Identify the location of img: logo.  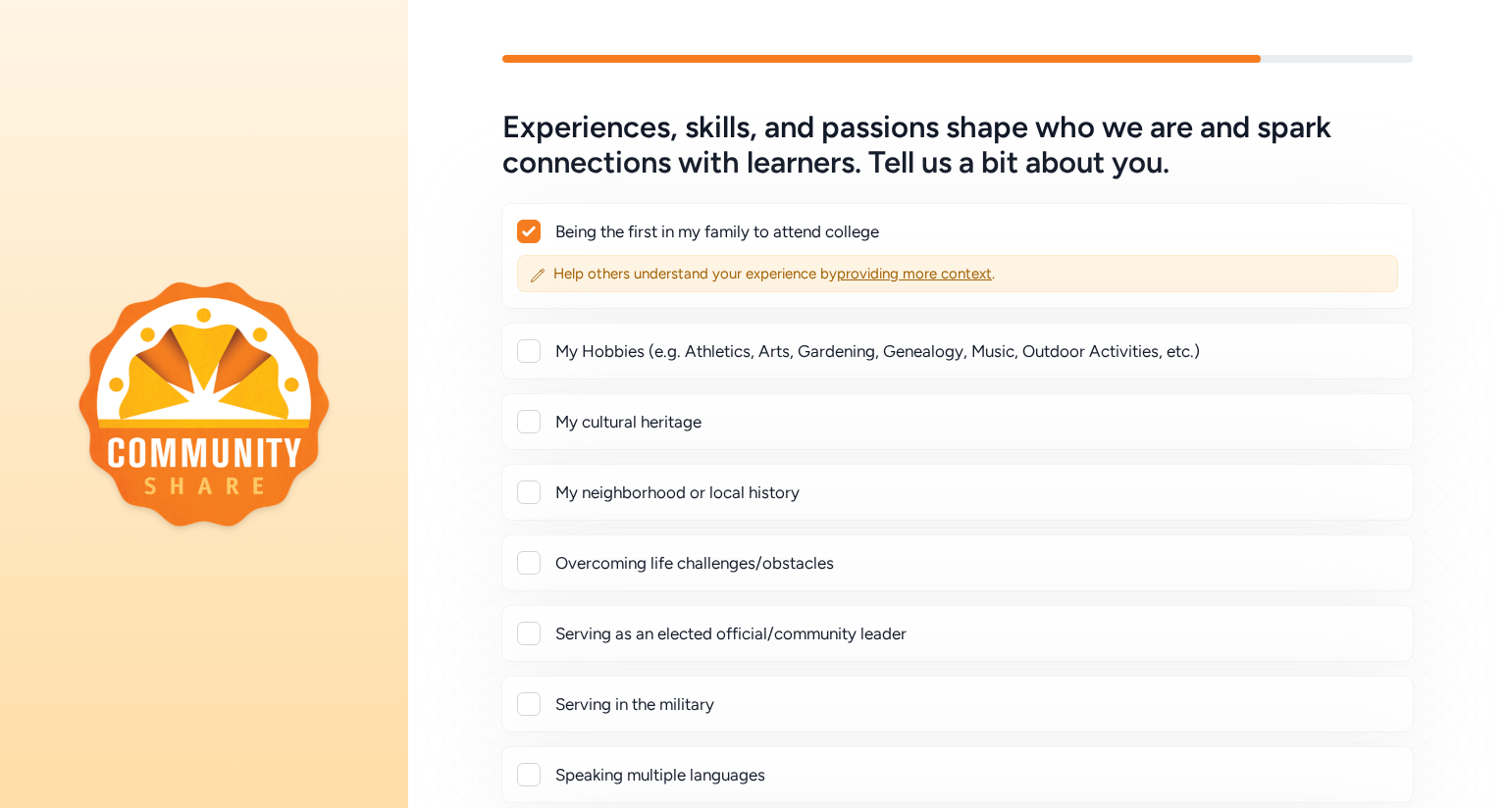
(204, 404).